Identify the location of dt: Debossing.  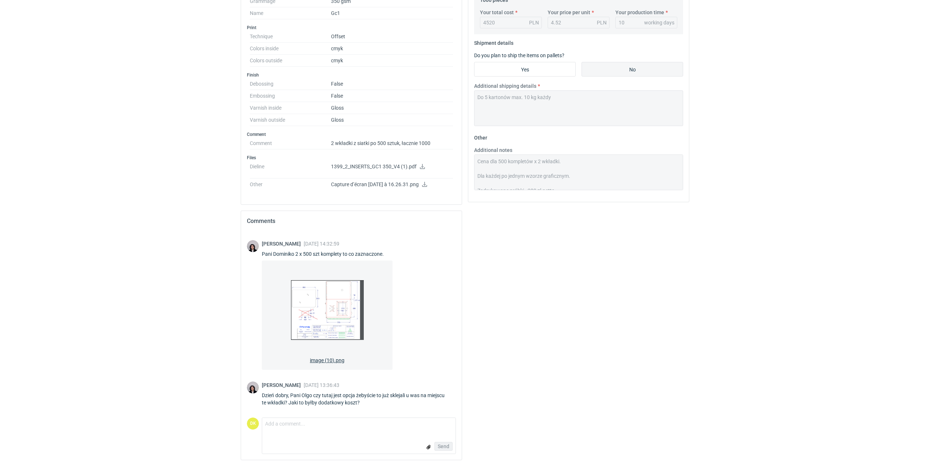
(290, 84).